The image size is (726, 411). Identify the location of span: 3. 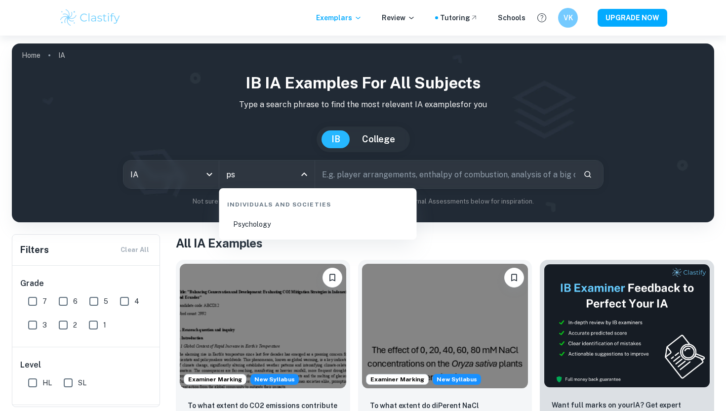
(44, 325).